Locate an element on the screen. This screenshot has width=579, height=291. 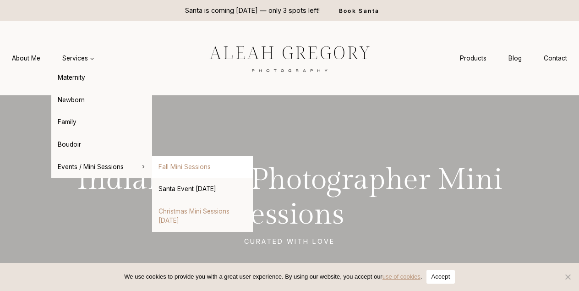
a: Blog is located at coordinates (515, 58).